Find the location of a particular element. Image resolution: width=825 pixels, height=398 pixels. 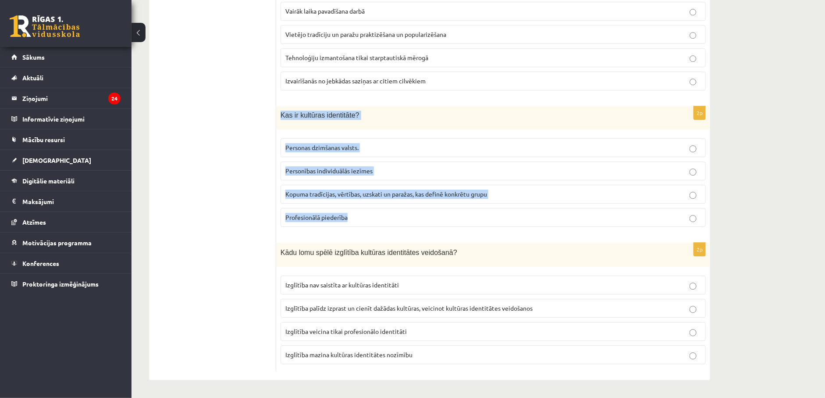

span: Konferences is located at coordinates (41, 263).